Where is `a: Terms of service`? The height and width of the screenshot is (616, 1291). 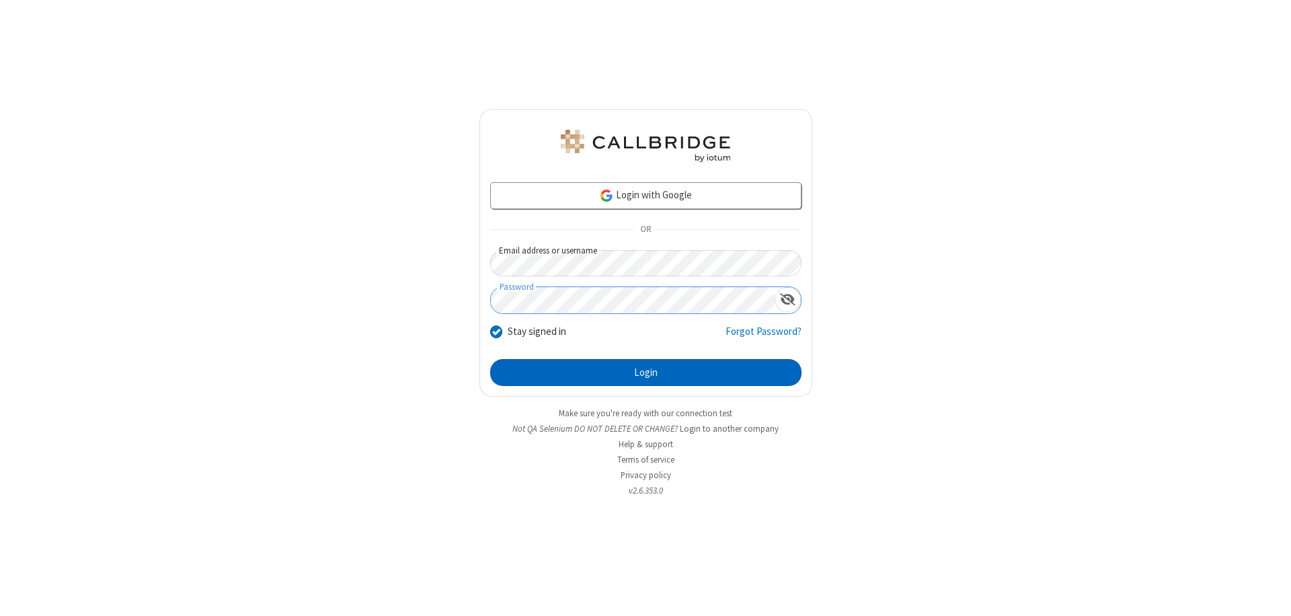 a: Terms of service is located at coordinates (646, 459).